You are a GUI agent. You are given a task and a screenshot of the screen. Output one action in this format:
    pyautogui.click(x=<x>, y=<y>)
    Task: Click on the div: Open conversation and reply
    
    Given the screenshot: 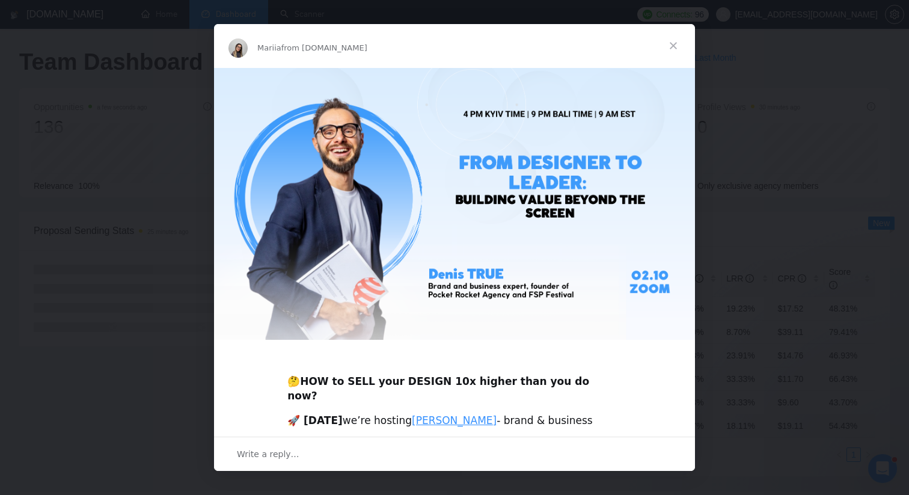 What is the action you would take?
    pyautogui.click(x=455, y=453)
    